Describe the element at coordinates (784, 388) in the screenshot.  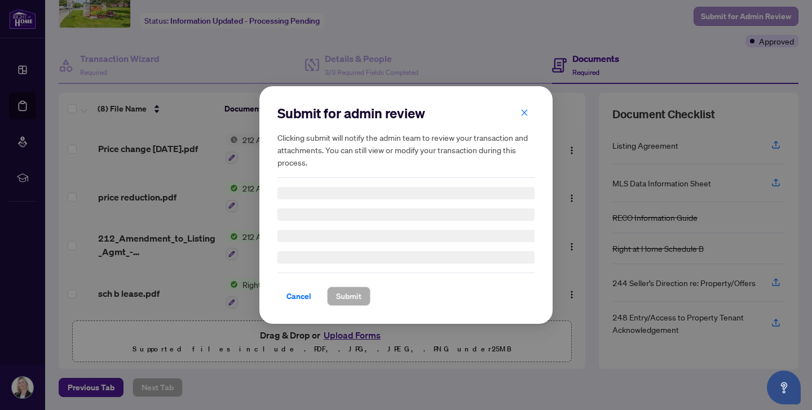
I see `button: Open asap` at that location.